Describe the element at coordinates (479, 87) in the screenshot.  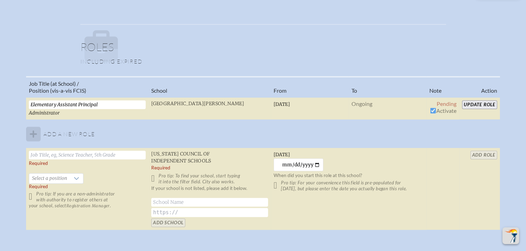
I see `th: Action` at that location.